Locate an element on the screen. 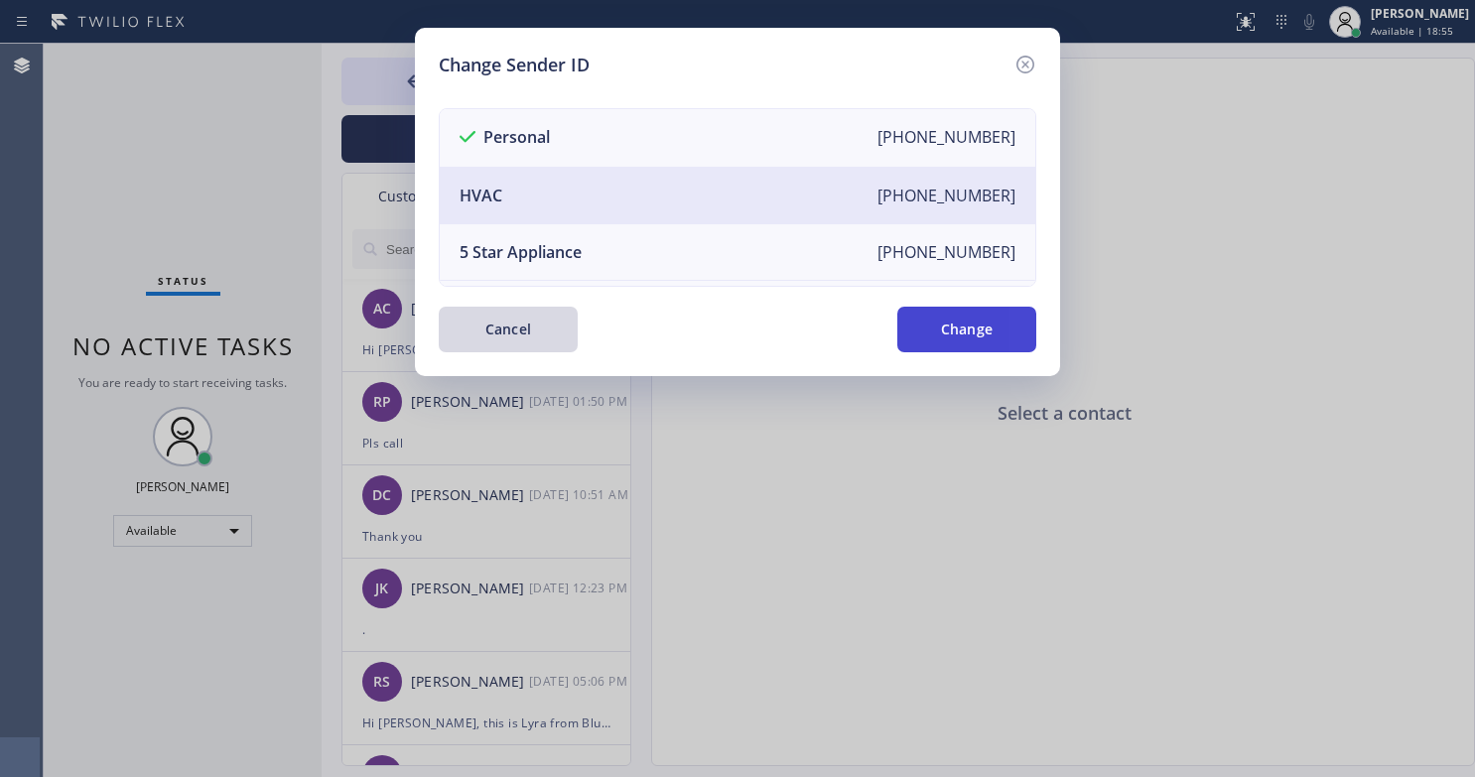 Image resolution: width=1475 pixels, height=777 pixels. div: 5 Star Appliance is located at coordinates (520, 252).